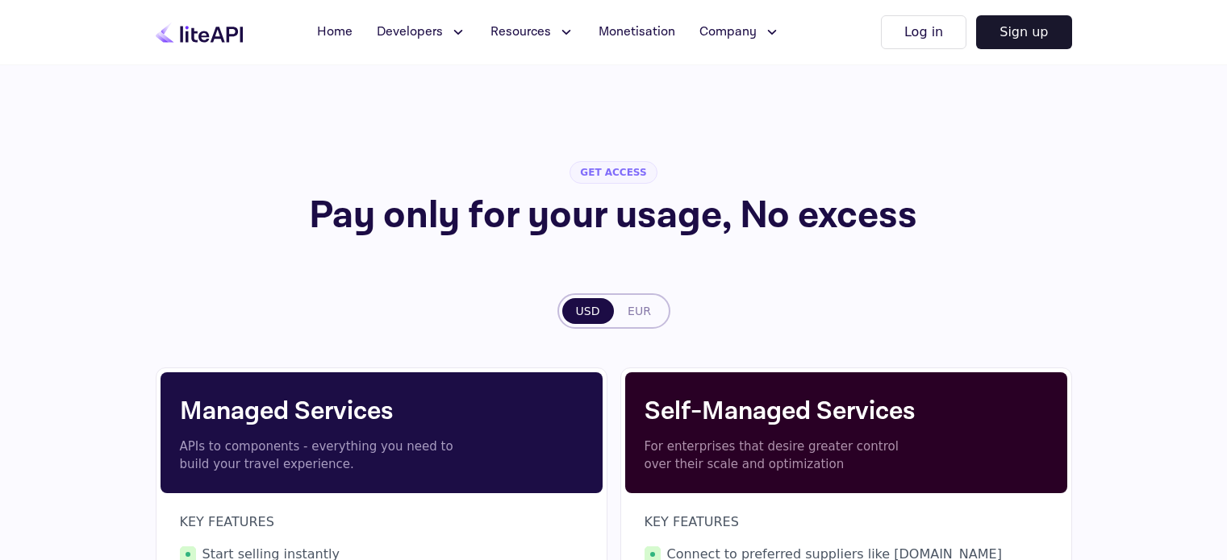  Describe the element at coordinates (335, 32) in the screenshot. I see `span: Home` at that location.